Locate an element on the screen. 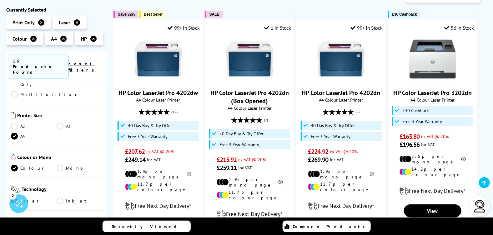 This screenshot has height=235, width=493. span: Recently Viewed is located at coordinates (147, 227).